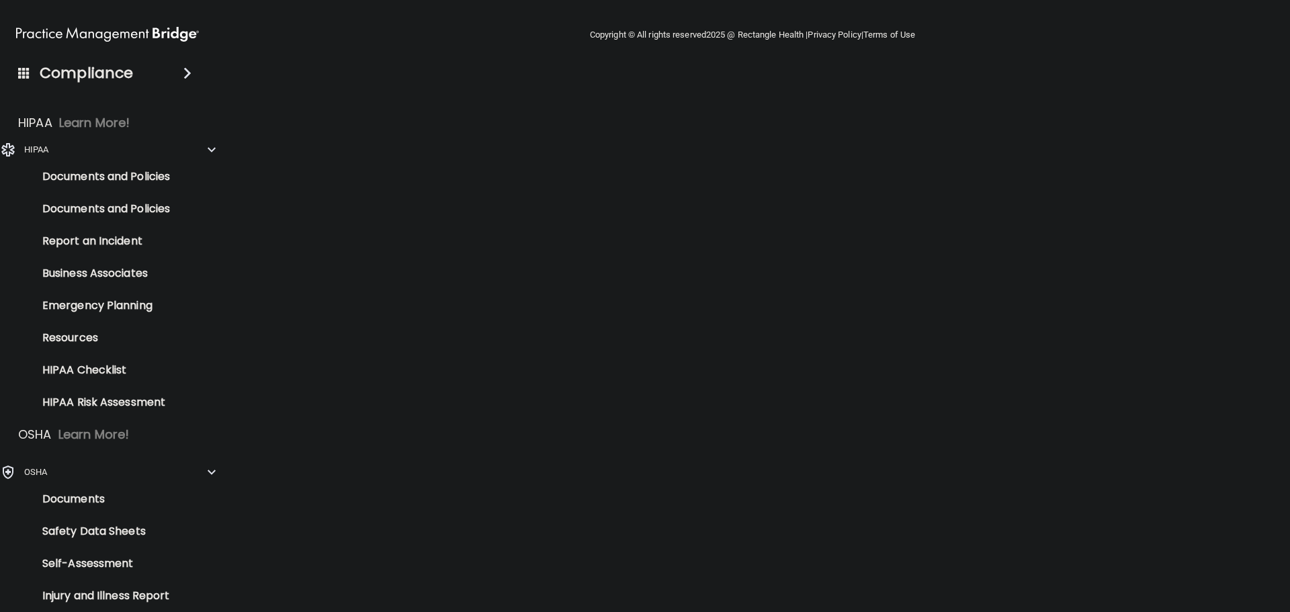 The image size is (1290, 612). What do you see at coordinates (100, 274) in the screenshot?
I see `p: Business Associates` at bounding box center [100, 274].